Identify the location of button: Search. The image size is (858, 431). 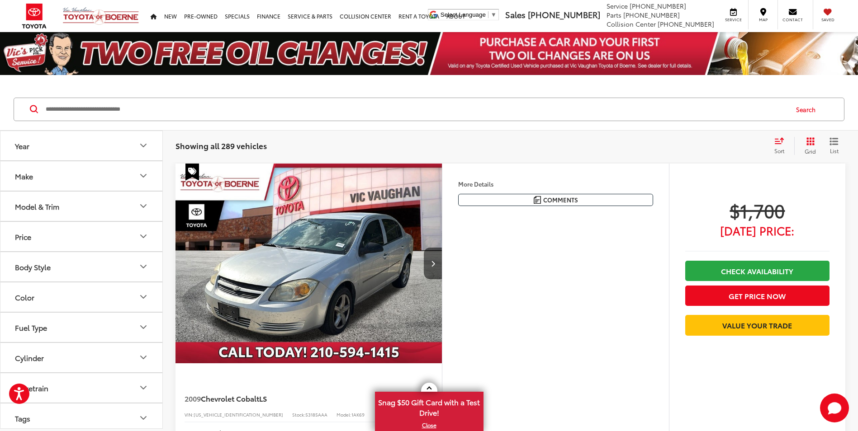
(807, 109).